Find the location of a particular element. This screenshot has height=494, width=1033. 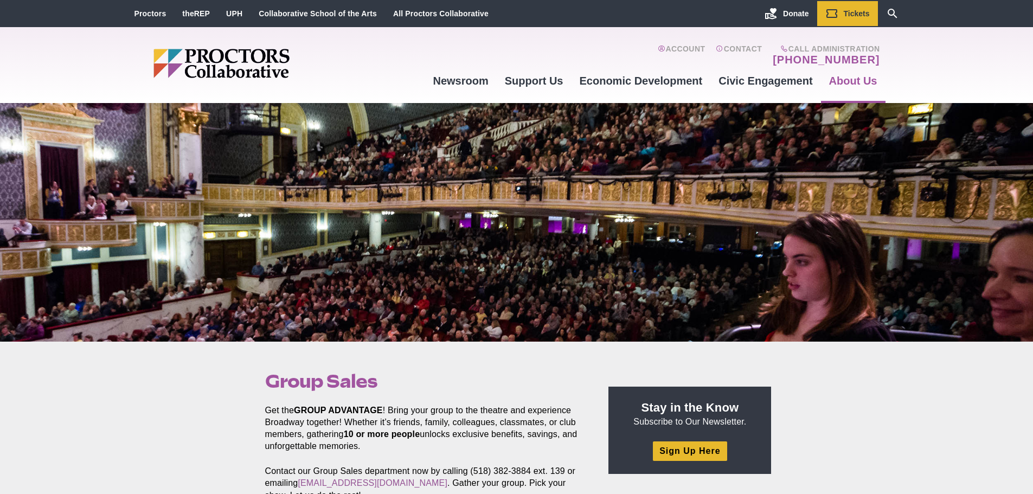

a: Tickets is located at coordinates (848, 14).